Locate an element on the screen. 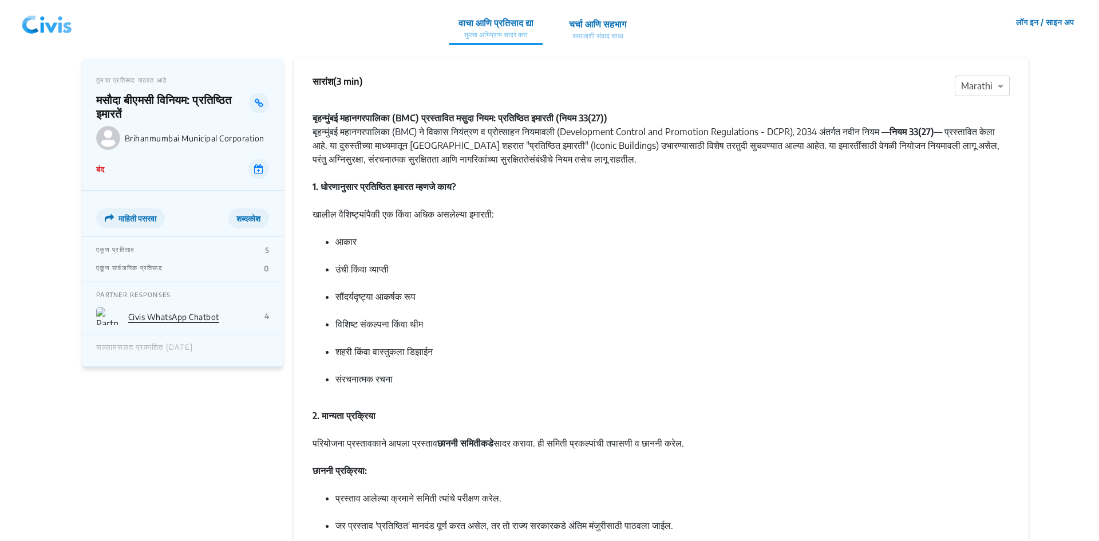  img: Brihanmumbai Municipal Corporation logo is located at coordinates (108, 138).